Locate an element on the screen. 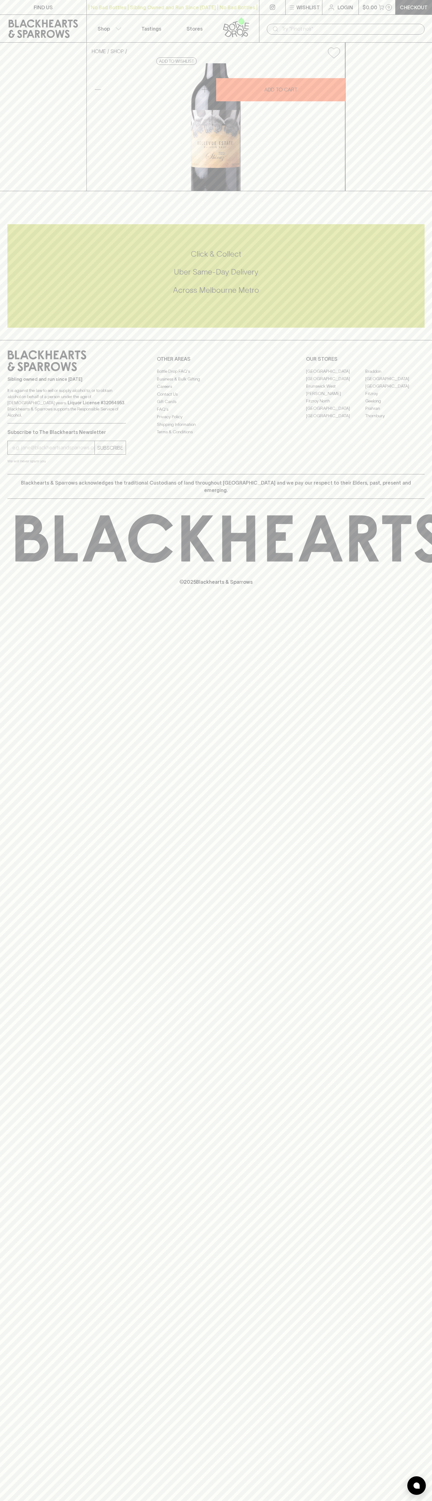 The height and width of the screenshot is (1501, 432). a: Careers is located at coordinates (216, 387).